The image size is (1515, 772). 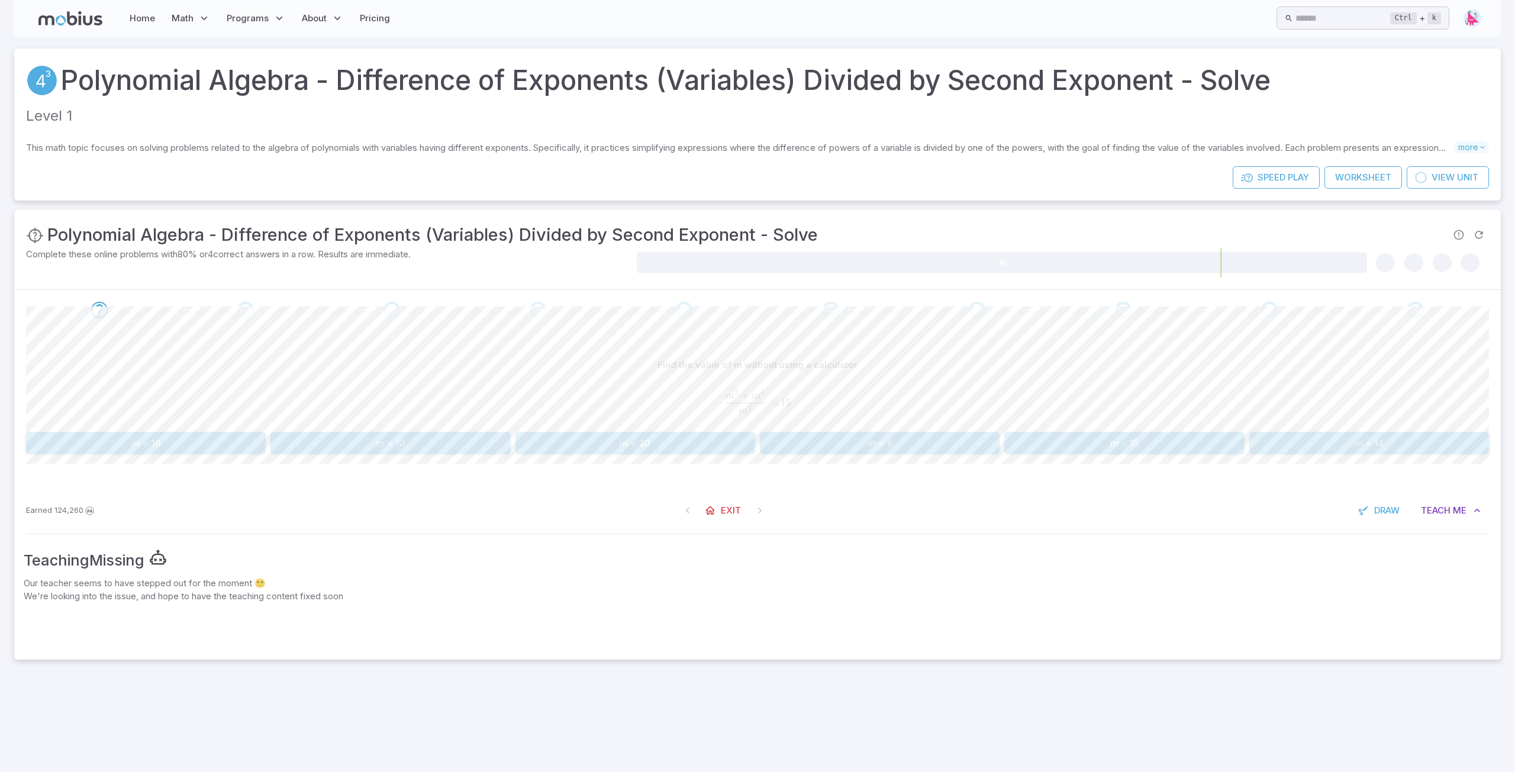 What do you see at coordinates (1380, 511) in the screenshot?
I see `button: Draw` at bounding box center [1380, 511].